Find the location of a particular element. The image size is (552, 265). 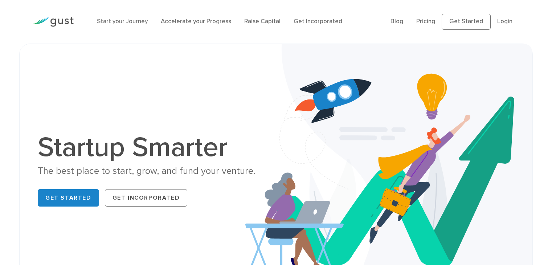

div: The best place to start, grow, and fund your venture. is located at coordinates (154, 171).